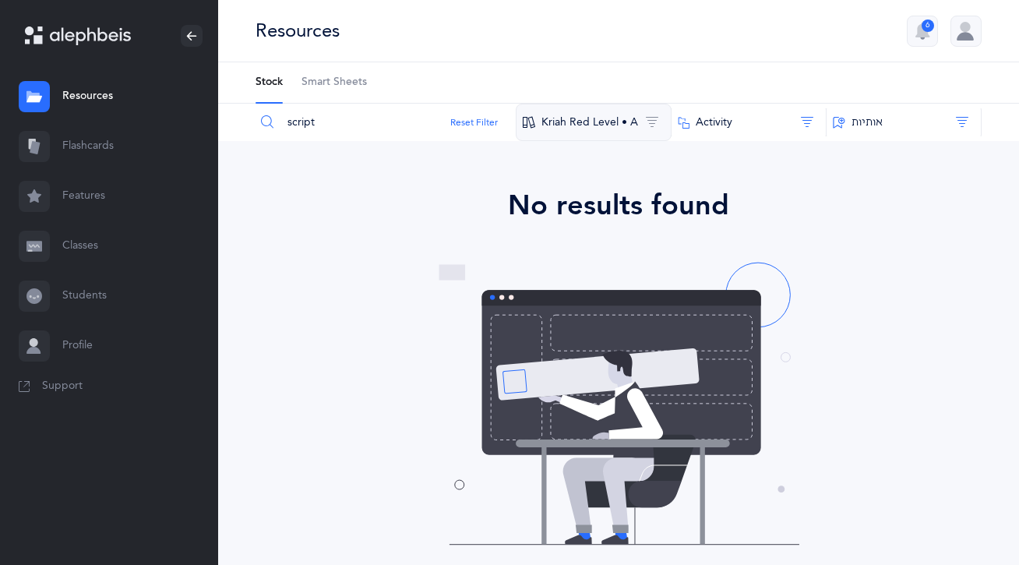 The height and width of the screenshot is (565, 1019). Describe the element at coordinates (62, 387) in the screenshot. I see `span: Support` at that location.